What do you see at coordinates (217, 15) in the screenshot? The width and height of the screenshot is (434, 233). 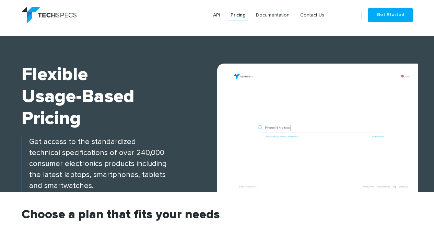 I see `a: API` at bounding box center [217, 15].